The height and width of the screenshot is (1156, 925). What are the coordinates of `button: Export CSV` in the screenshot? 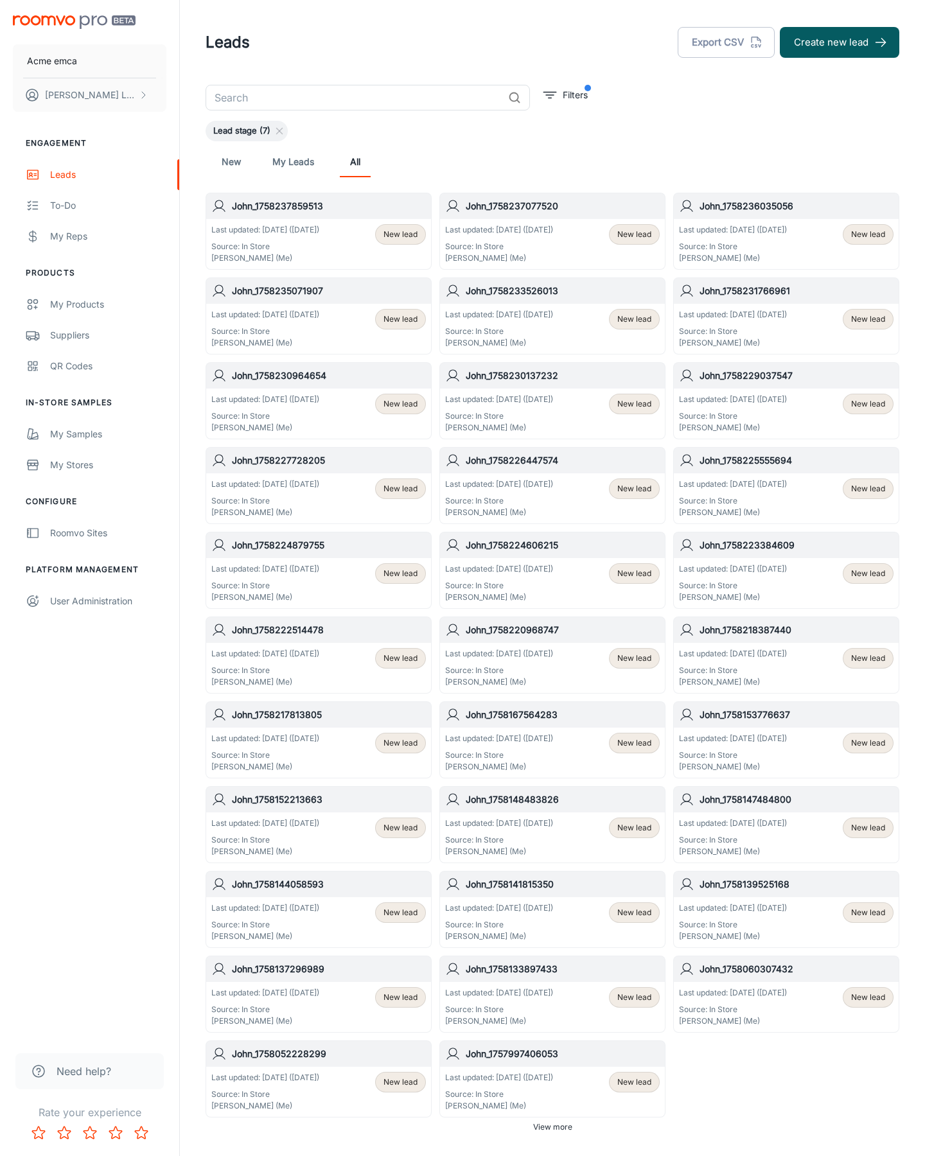 It's located at (726, 42).